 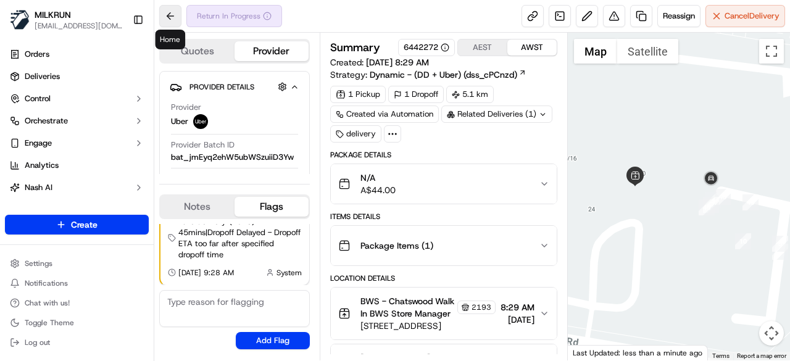 What do you see at coordinates (38, 143) in the screenshot?
I see `span: Engage` at bounding box center [38, 143].